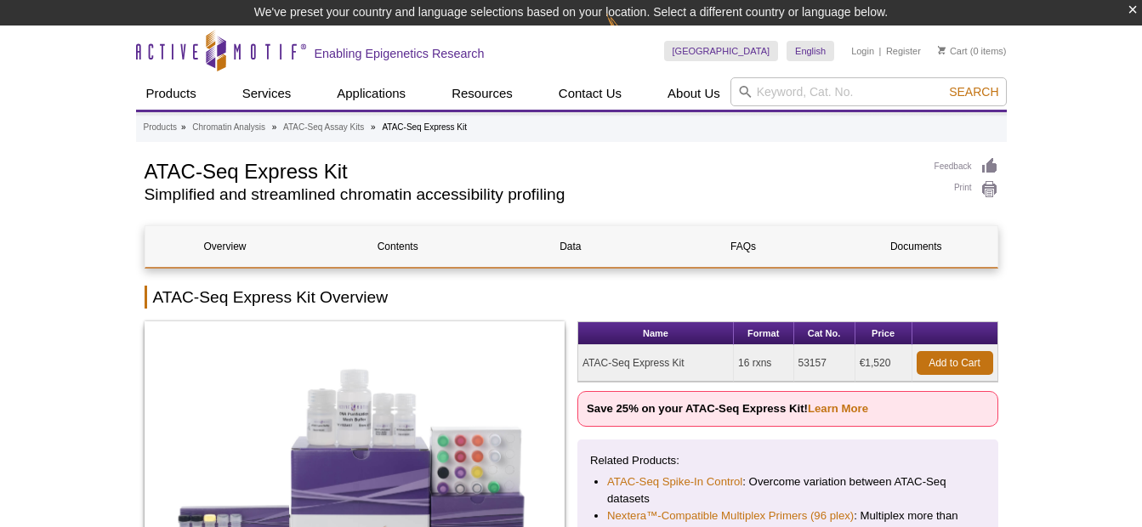 This screenshot has height=527, width=1142. Describe the element at coordinates (884, 363) in the screenshot. I see `td: €1,520` at that location.